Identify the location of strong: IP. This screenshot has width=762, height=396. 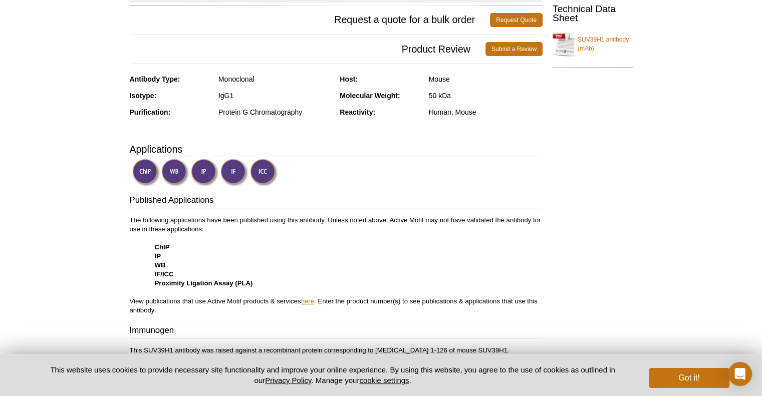
(158, 256).